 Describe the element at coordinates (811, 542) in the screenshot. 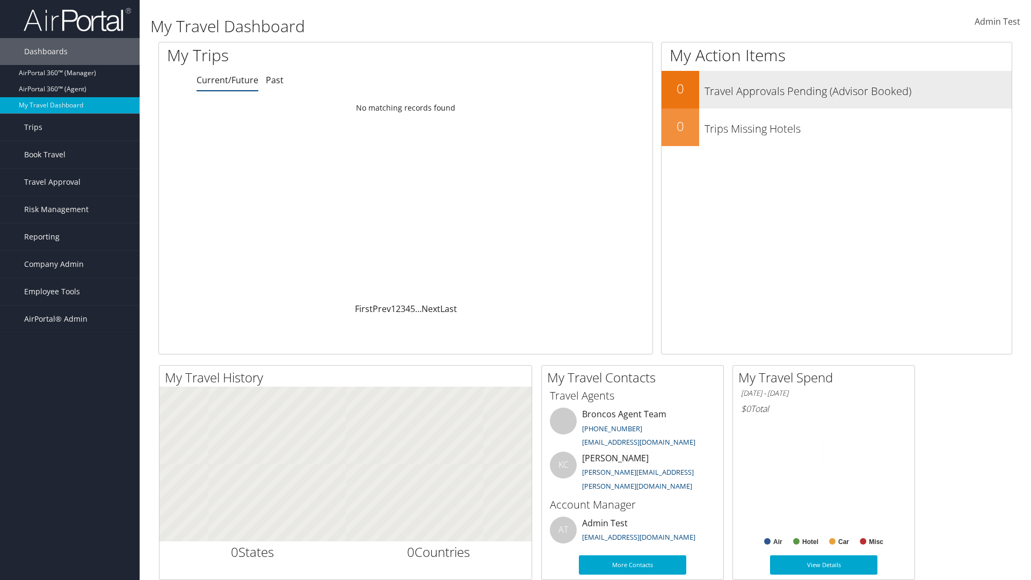

I see `text: Hotel` at that location.